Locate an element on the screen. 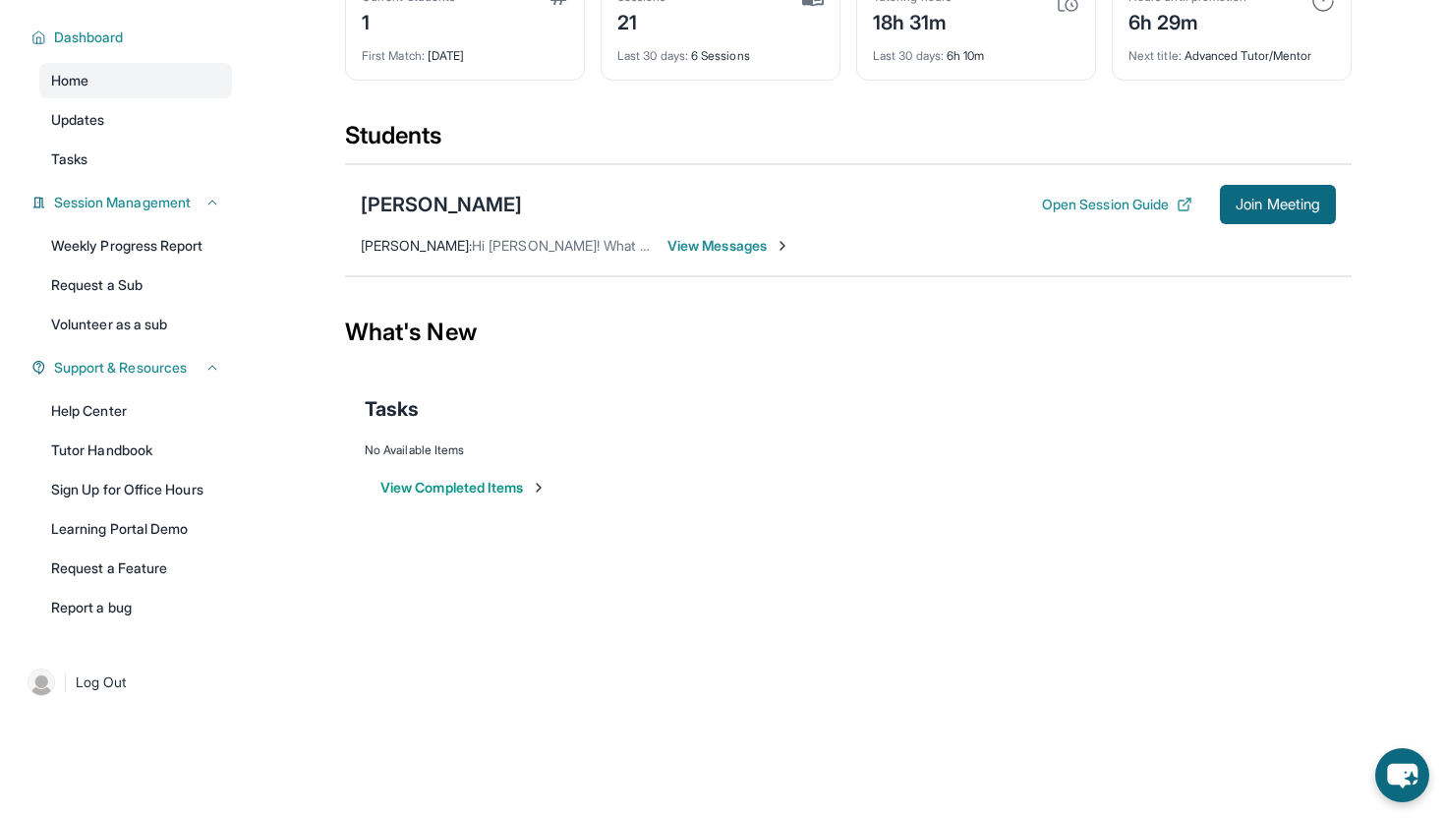 Image resolution: width=1445 pixels, height=818 pixels. a: Tutor Handbook is located at coordinates (136, 450).